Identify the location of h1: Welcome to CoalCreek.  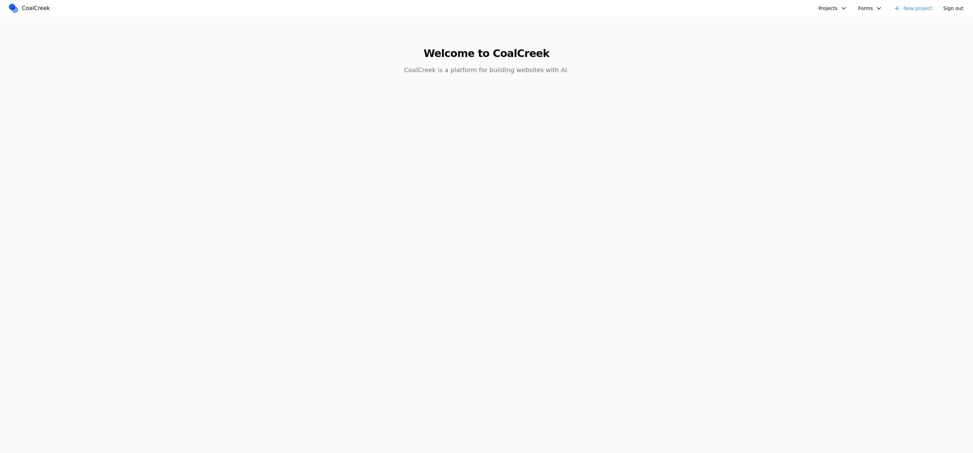
(487, 54).